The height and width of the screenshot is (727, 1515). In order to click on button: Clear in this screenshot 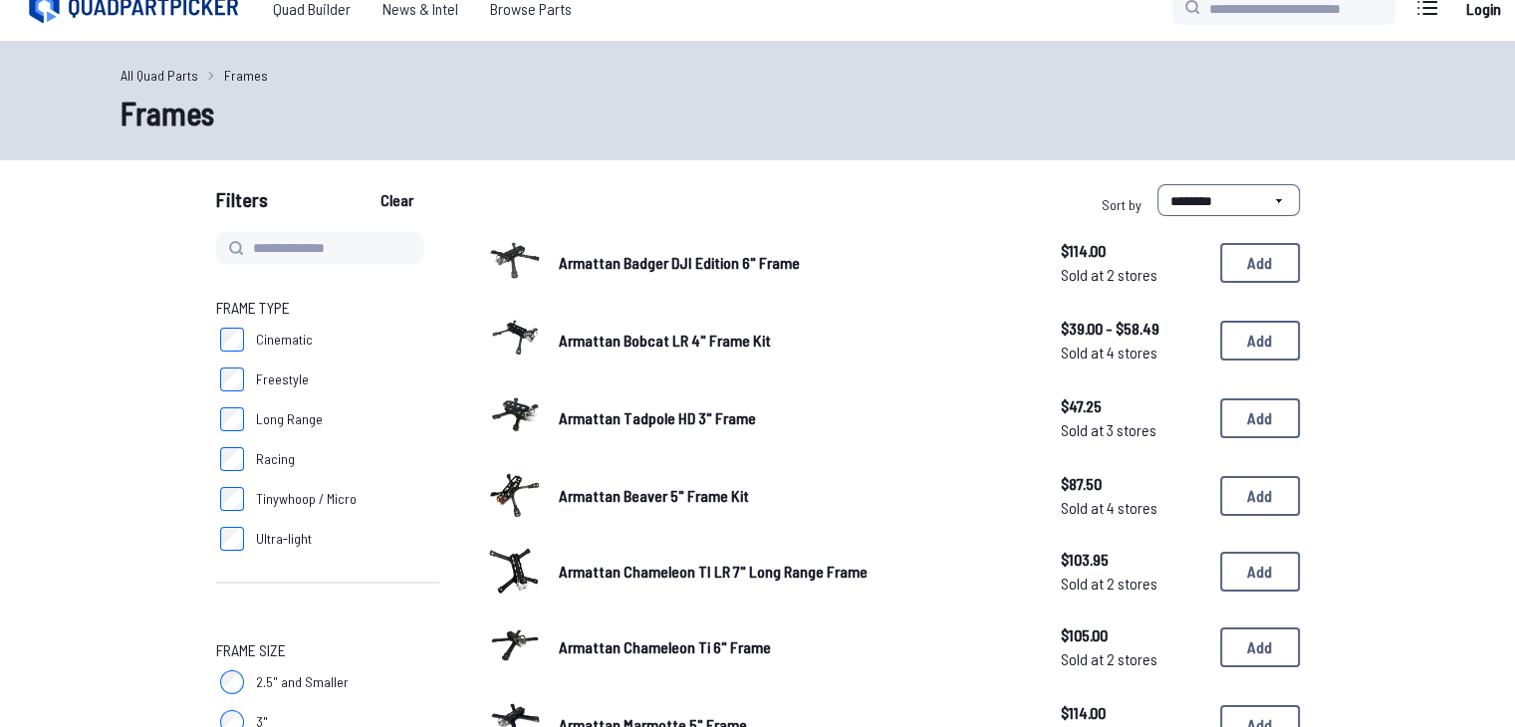, I will do `click(396, 200)`.